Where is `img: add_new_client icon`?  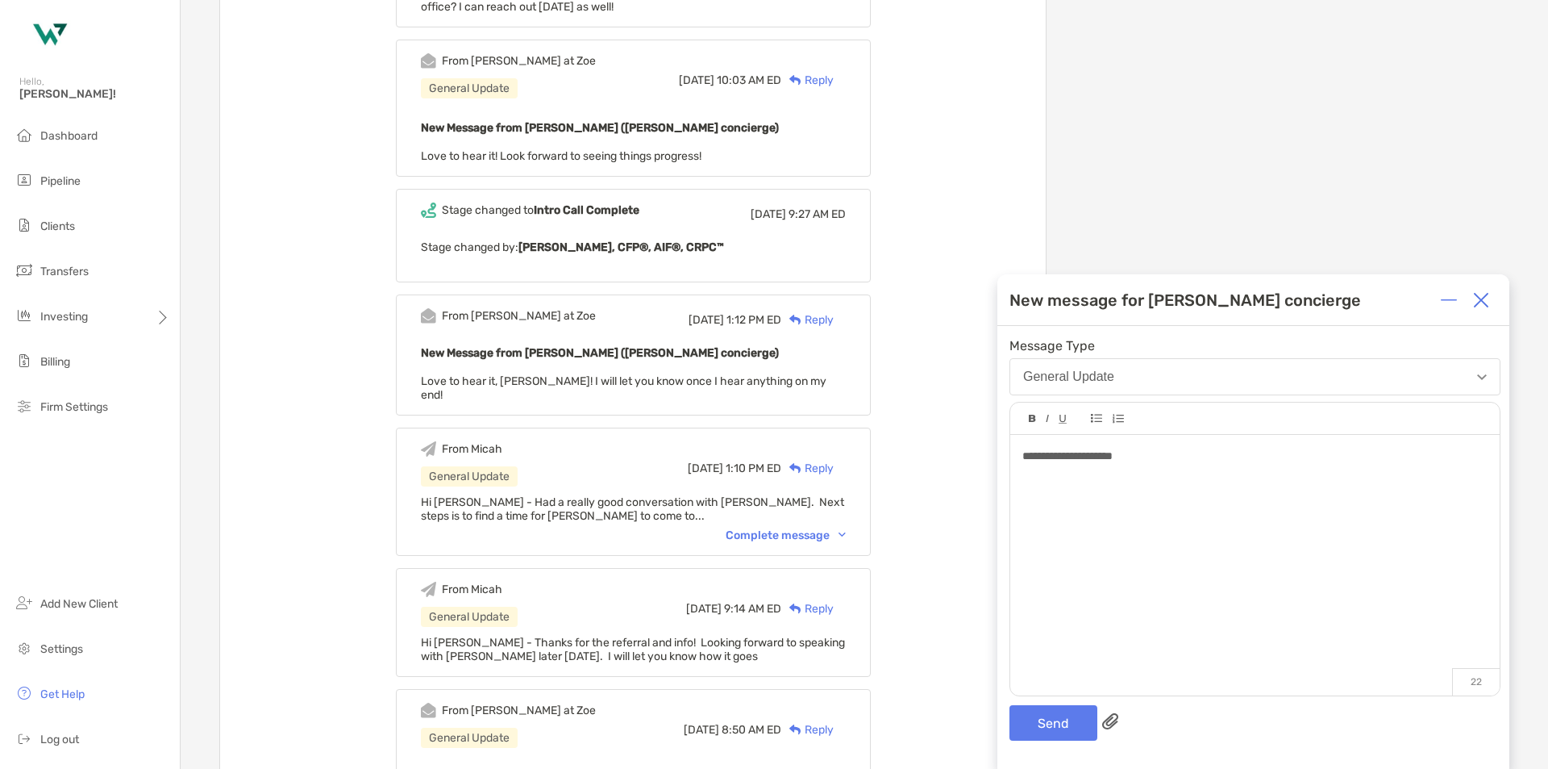 img: add_new_client icon is located at coordinates (24, 602).